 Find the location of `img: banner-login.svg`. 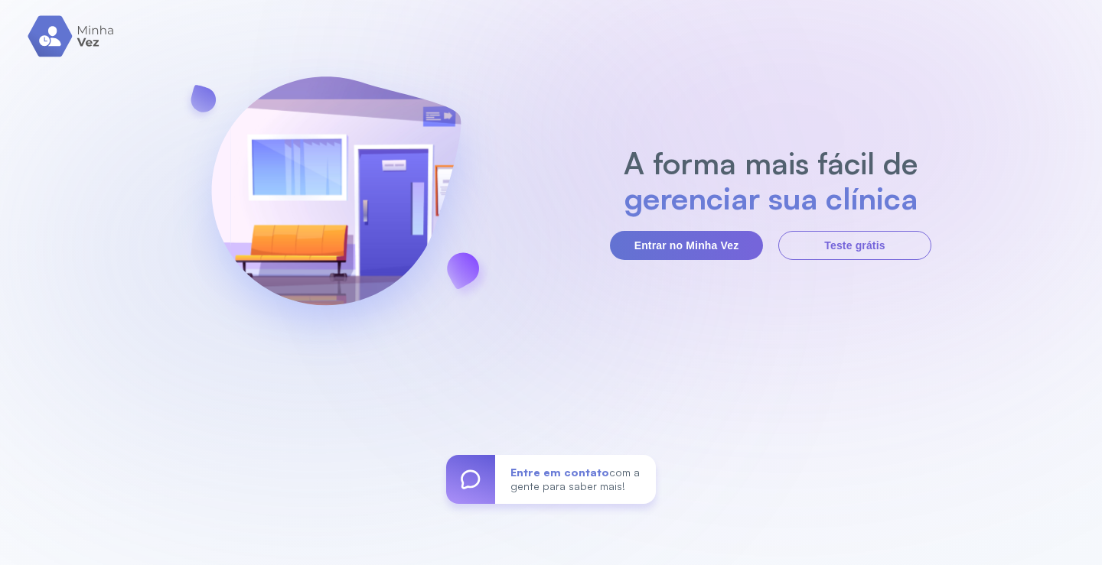

img: banner-login.svg is located at coordinates (336, 202).